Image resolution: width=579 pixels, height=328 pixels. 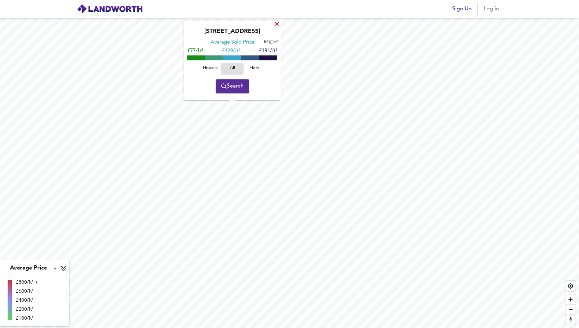 What do you see at coordinates (462, 9) in the screenshot?
I see `button: Sign Up` at bounding box center [462, 9].